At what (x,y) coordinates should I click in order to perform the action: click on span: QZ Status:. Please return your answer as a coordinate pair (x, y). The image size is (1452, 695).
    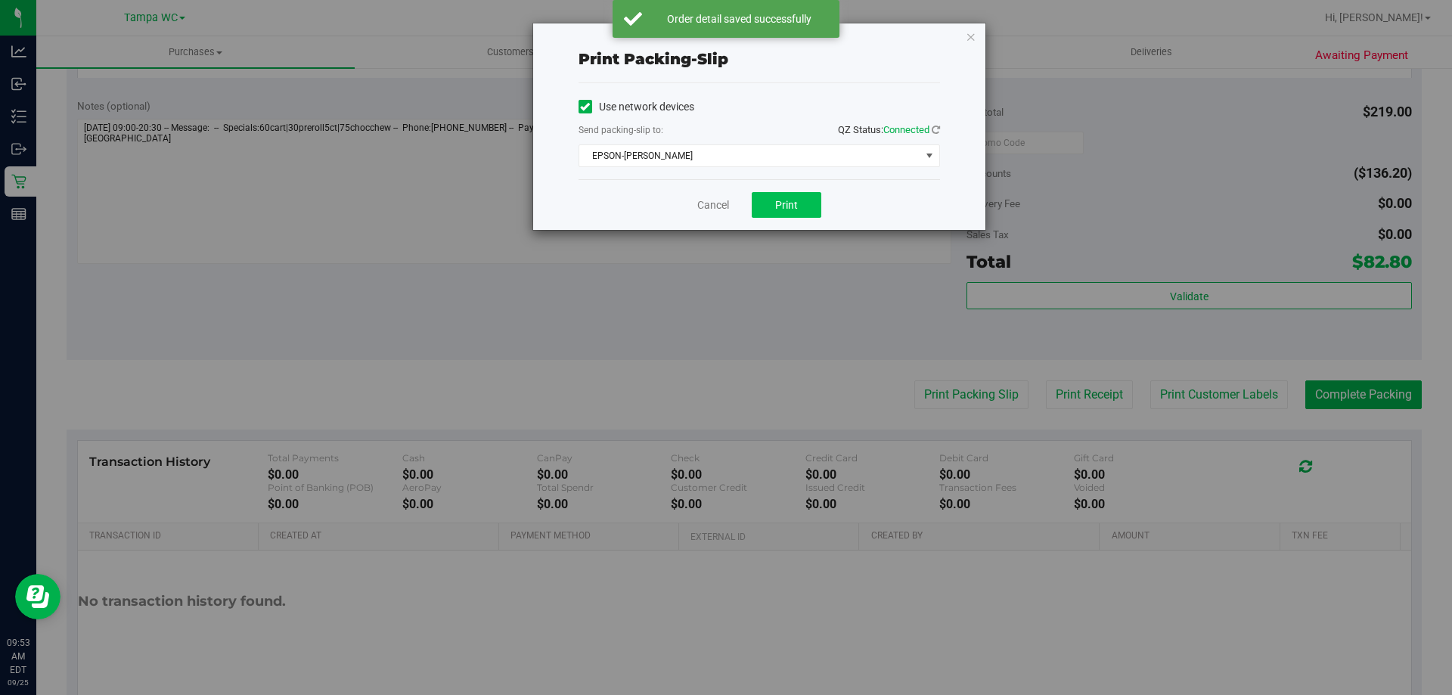
    Looking at the image, I should click on (889, 129).